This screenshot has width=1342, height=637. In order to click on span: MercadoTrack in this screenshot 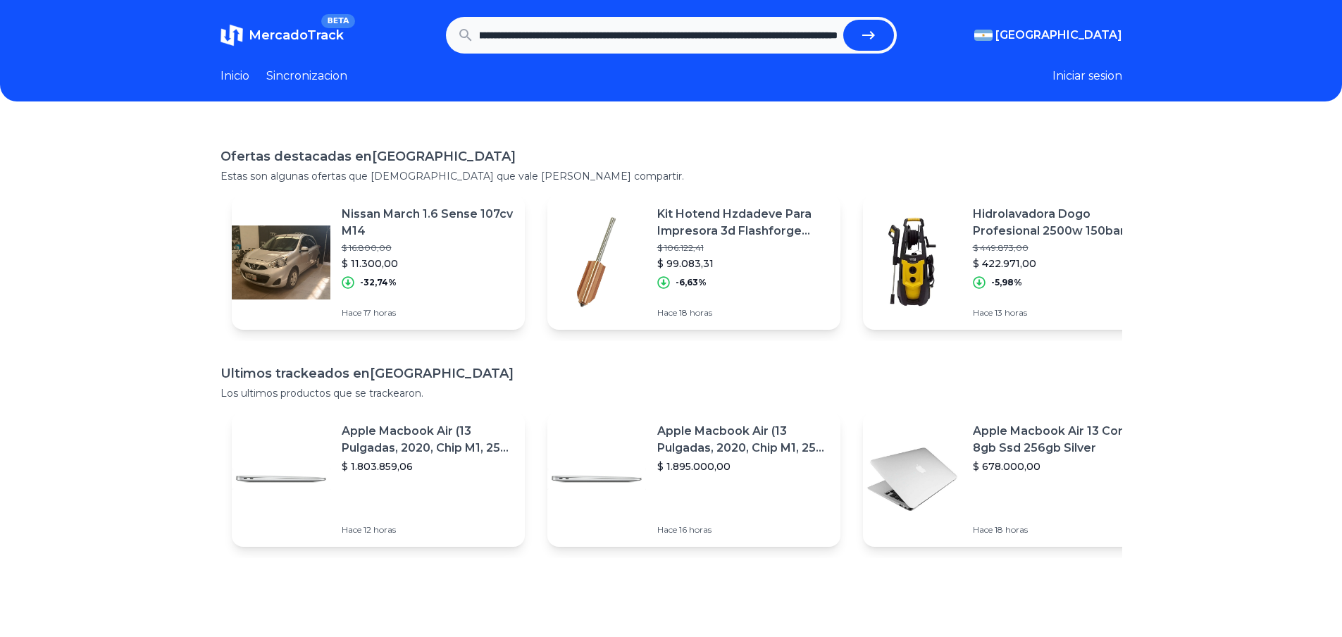, I will do `click(296, 35)`.